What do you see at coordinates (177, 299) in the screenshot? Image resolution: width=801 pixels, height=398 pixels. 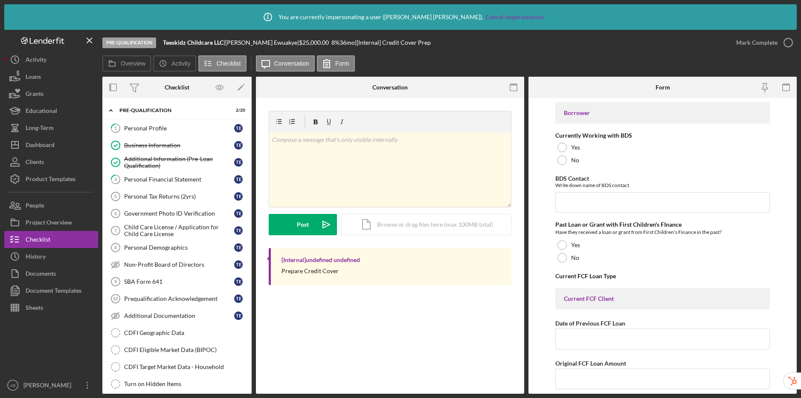 I see `a: 10Prequalification AcknowledgementTE` at bounding box center [177, 299].